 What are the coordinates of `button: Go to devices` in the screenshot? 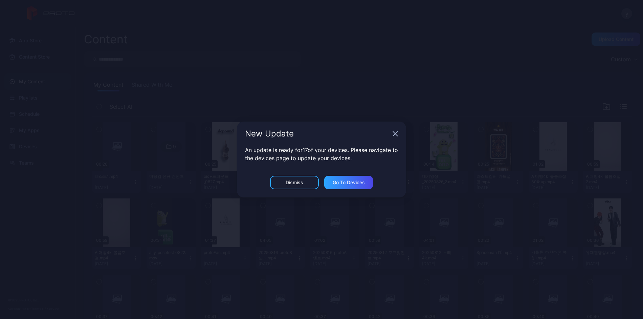 It's located at (349, 182).